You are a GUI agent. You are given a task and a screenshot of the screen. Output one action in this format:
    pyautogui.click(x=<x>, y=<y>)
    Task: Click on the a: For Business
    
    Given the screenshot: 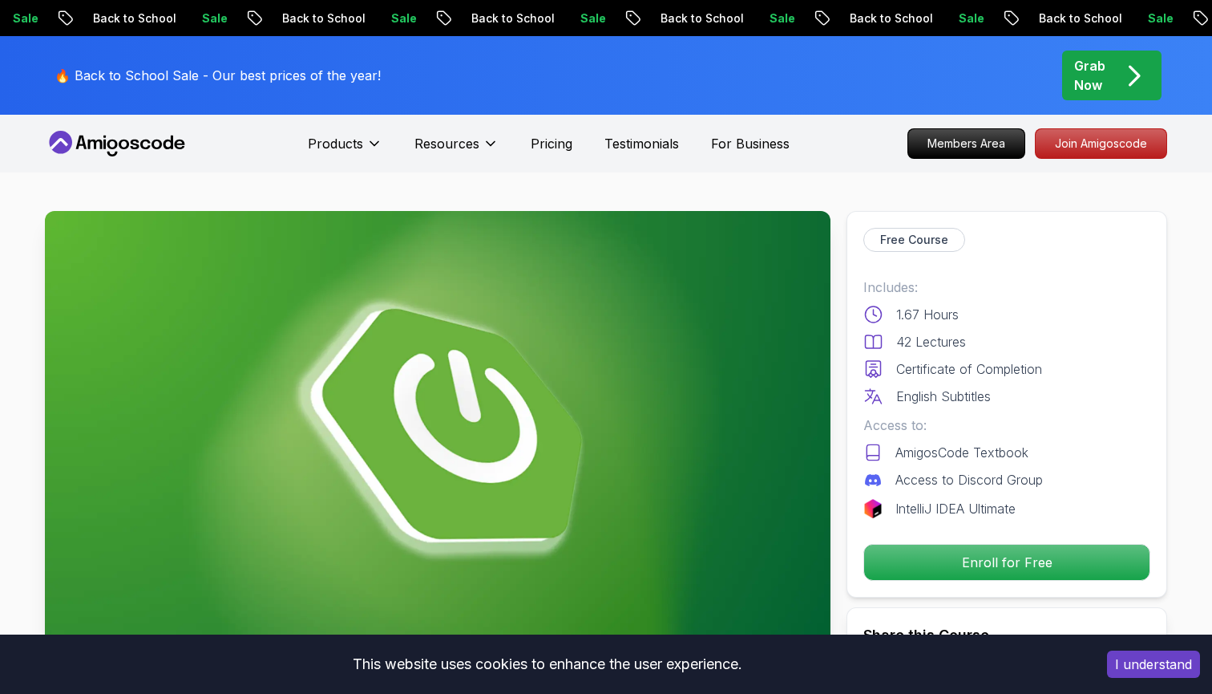 What is the action you would take?
    pyautogui.click(x=751, y=144)
    